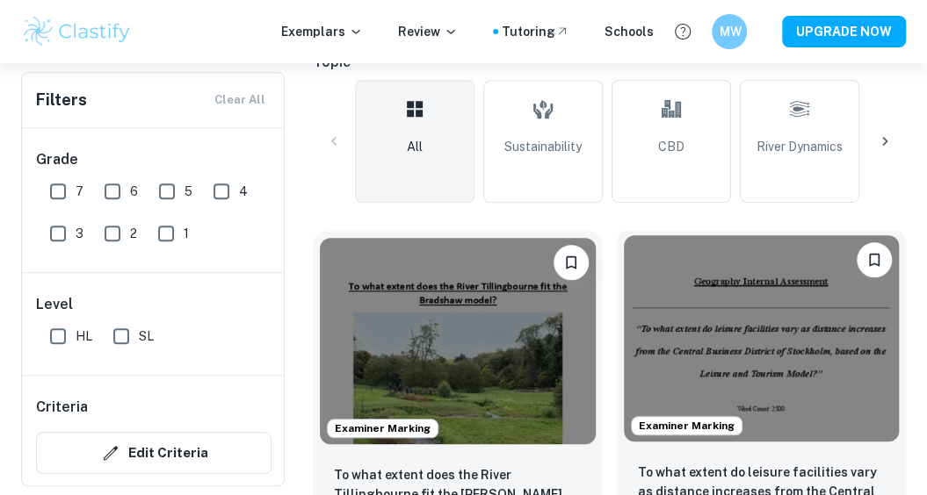  What do you see at coordinates (682, 32) in the screenshot?
I see `button: Help and Feedback` at bounding box center [682, 32].